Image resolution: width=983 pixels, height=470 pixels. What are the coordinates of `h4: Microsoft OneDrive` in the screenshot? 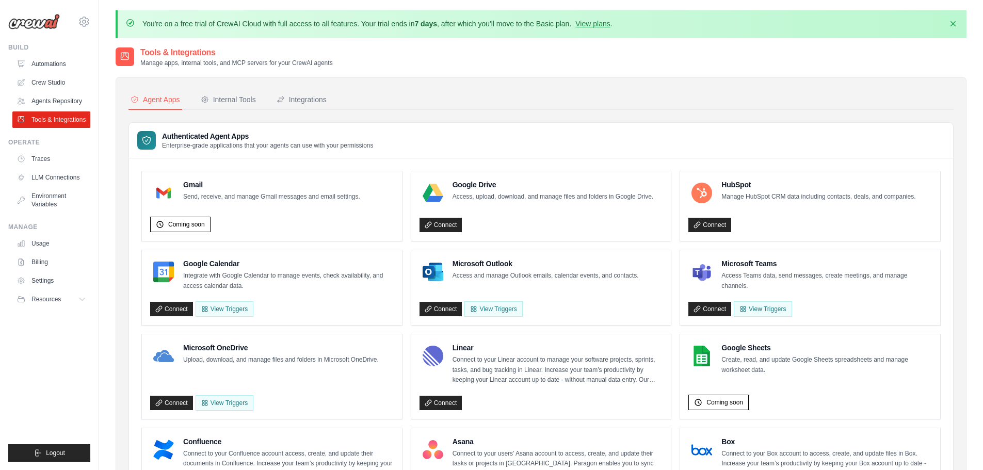 It's located at (281, 348).